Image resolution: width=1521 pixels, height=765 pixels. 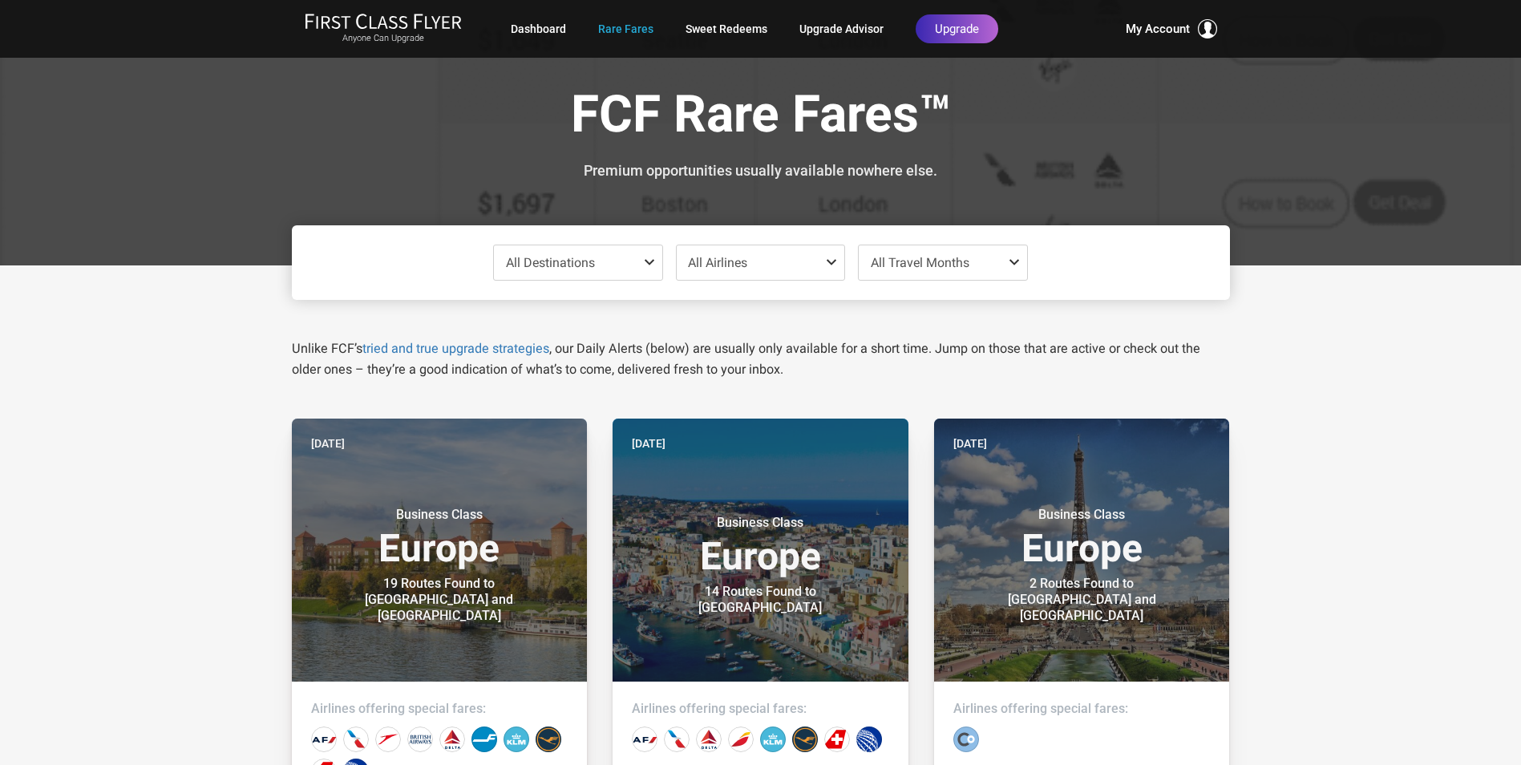 What do you see at coordinates (919, 262) in the screenshot?
I see `span: All Travel Months` at bounding box center [919, 262].